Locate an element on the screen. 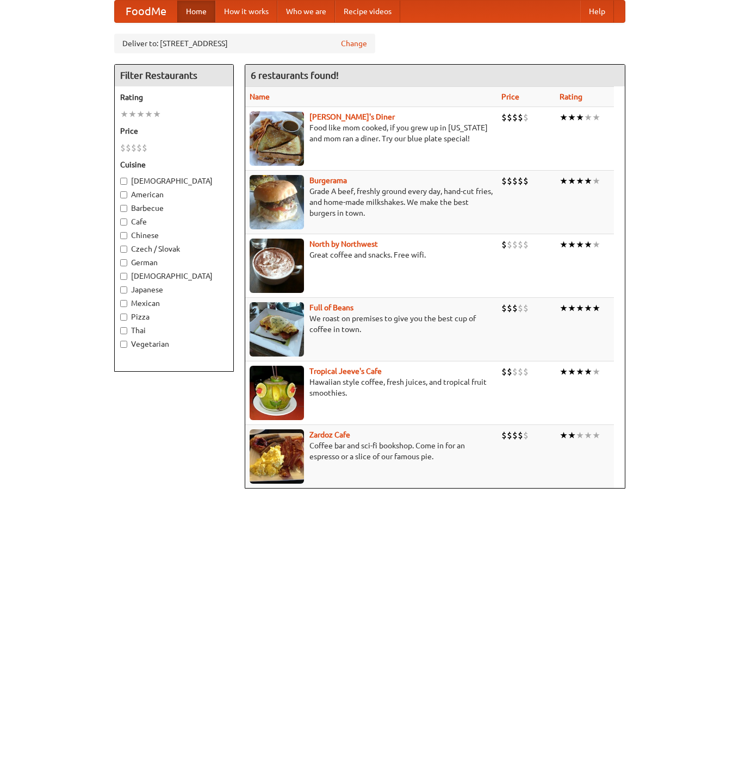 The image size is (739, 769). input: Mexican is located at coordinates (123, 303).